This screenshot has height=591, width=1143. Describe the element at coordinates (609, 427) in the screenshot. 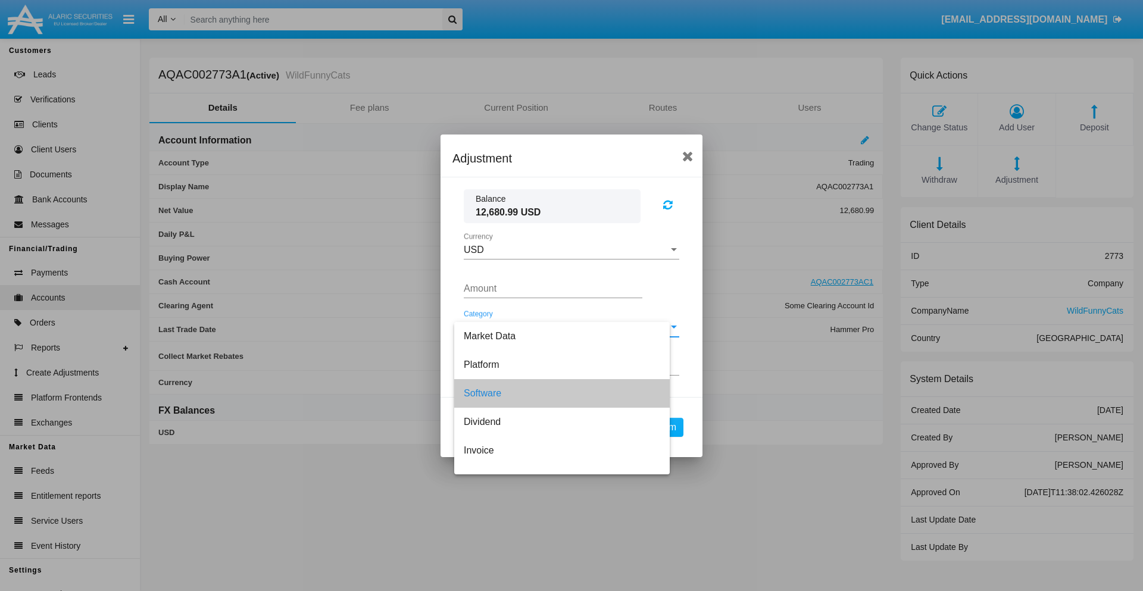

I see `button: Cancel` at that location.